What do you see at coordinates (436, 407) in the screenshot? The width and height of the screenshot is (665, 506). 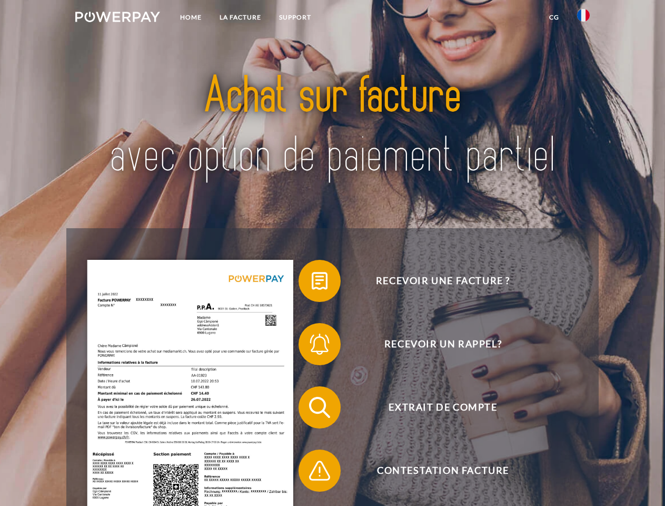 I see `button: Extrait de compte` at bounding box center [436, 407].